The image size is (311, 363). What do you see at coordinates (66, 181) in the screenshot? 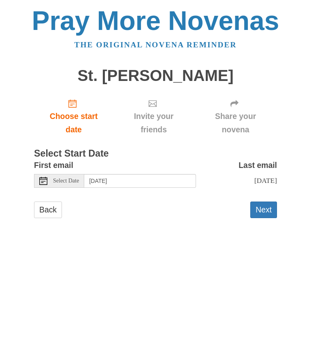
I see `span: Select Date` at bounding box center [66, 181].